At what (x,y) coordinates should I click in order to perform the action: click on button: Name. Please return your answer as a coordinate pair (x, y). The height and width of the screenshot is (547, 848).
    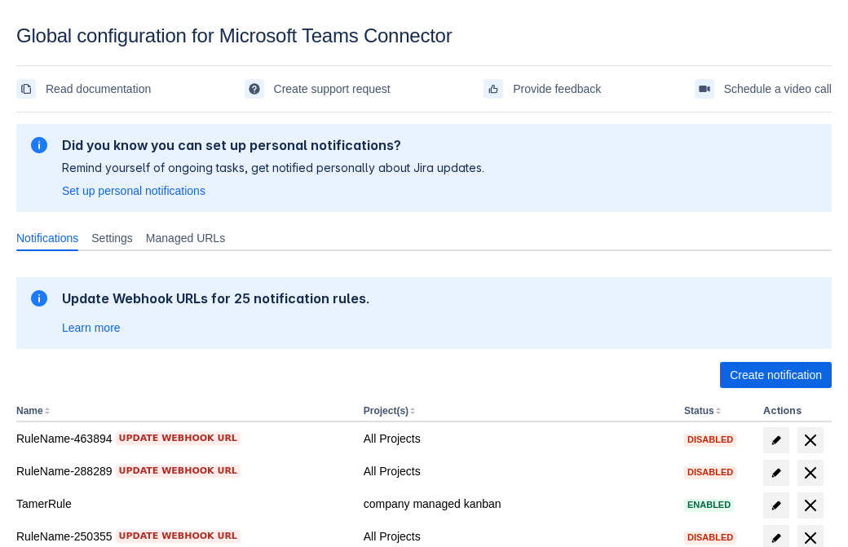
    Looking at the image, I should click on (29, 411).